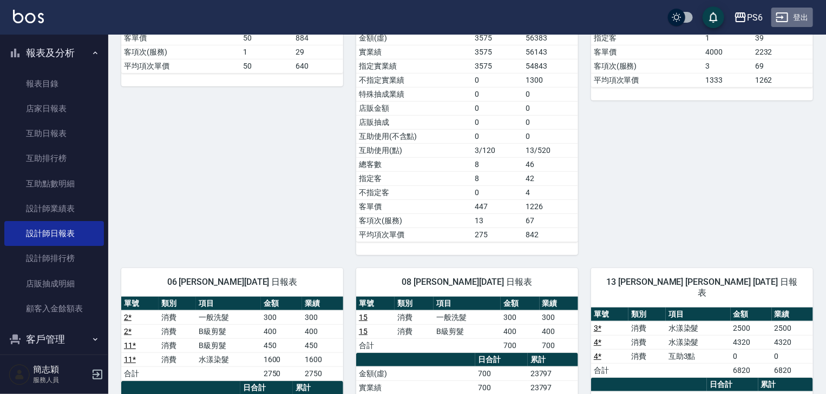 This screenshot has width=826, height=394. Describe the element at coordinates (414, 52) in the screenshot. I see `td: 實業績` at that location.